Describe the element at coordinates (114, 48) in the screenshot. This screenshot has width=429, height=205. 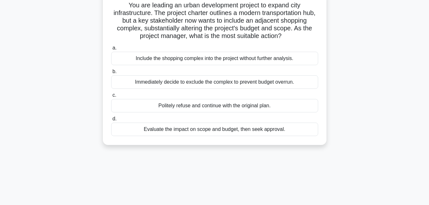
I see `span: a.` at that location.